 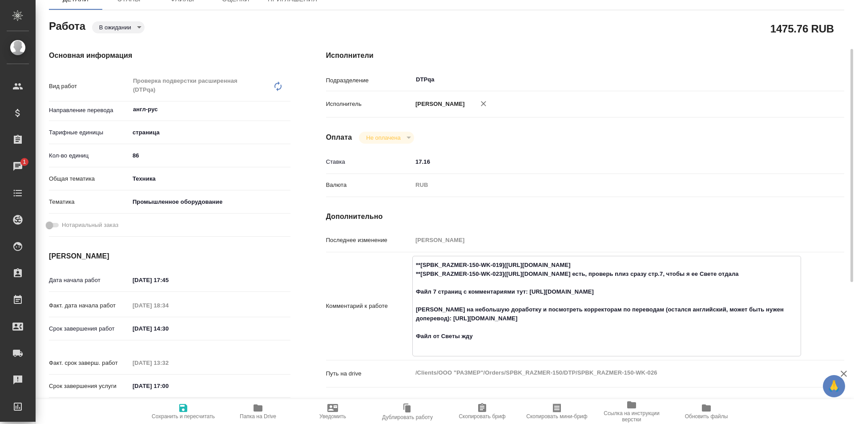 What do you see at coordinates (210, 202) in the screenshot?
I see `div: Промышленное оборудование` at bounding box center [210, 202].